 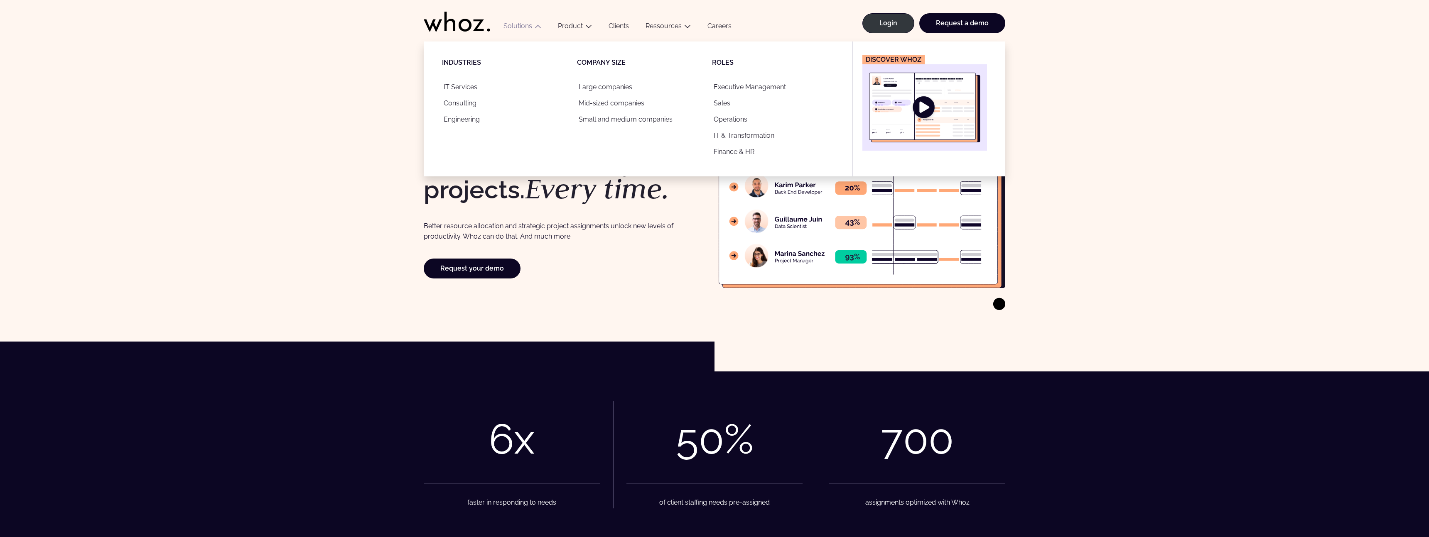 What do you see at coordinates (509, 63) in the screenshot?
I see `p: Industries` at bounding box center [509, 63].